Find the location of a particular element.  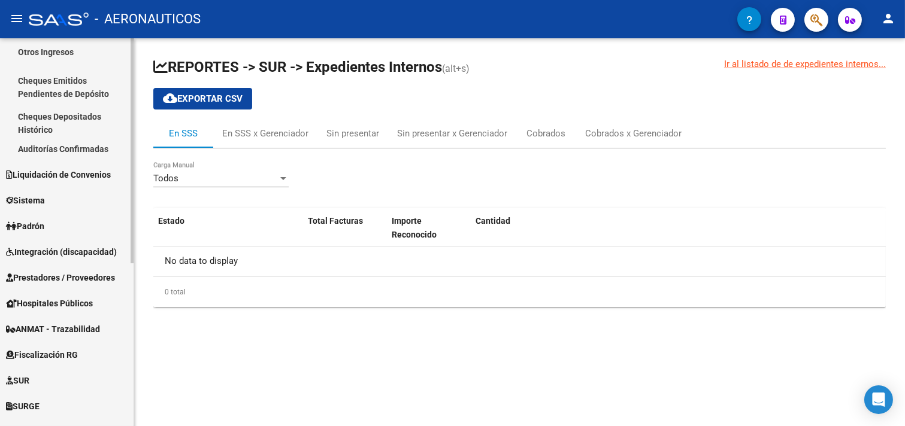

span: REPORTES -> SUR -> Expedientes Internos is located at coordinates (298, 67).